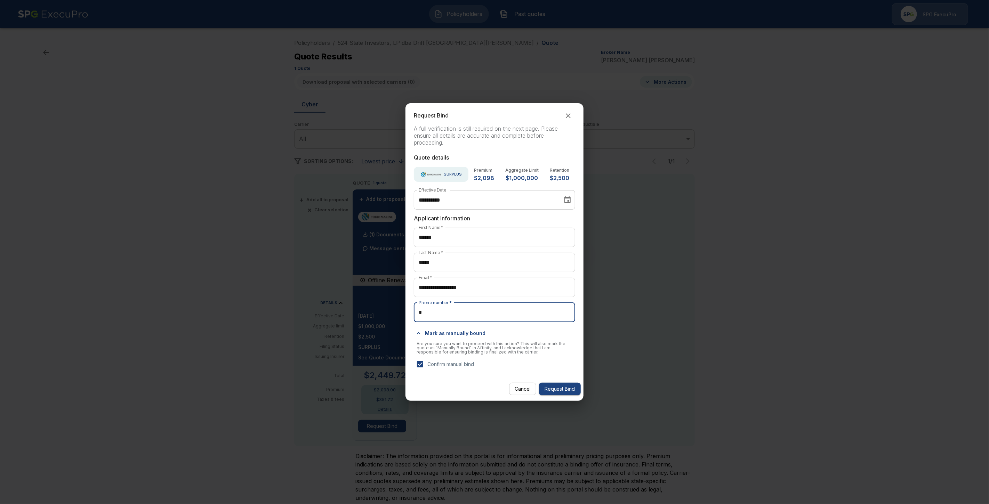 Image resolution: width=989 pixels, height=504 pixels. What do you see at coordinates (425, 277) in the screenshot?
I see `label: Email` at bounding box center [425, 277].